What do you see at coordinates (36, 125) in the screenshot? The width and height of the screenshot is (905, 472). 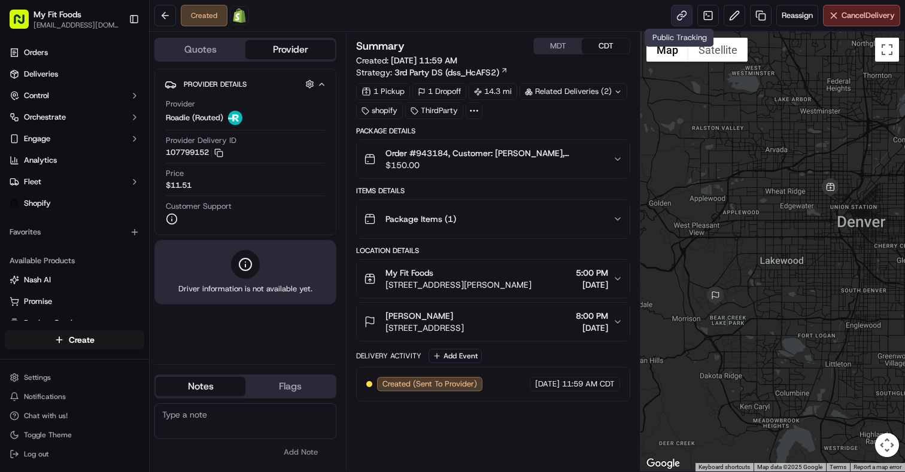 I see `img: 8571987876998_91fb9ceb93ad5c398215_72.jpg` at bounding box center [36, 125].